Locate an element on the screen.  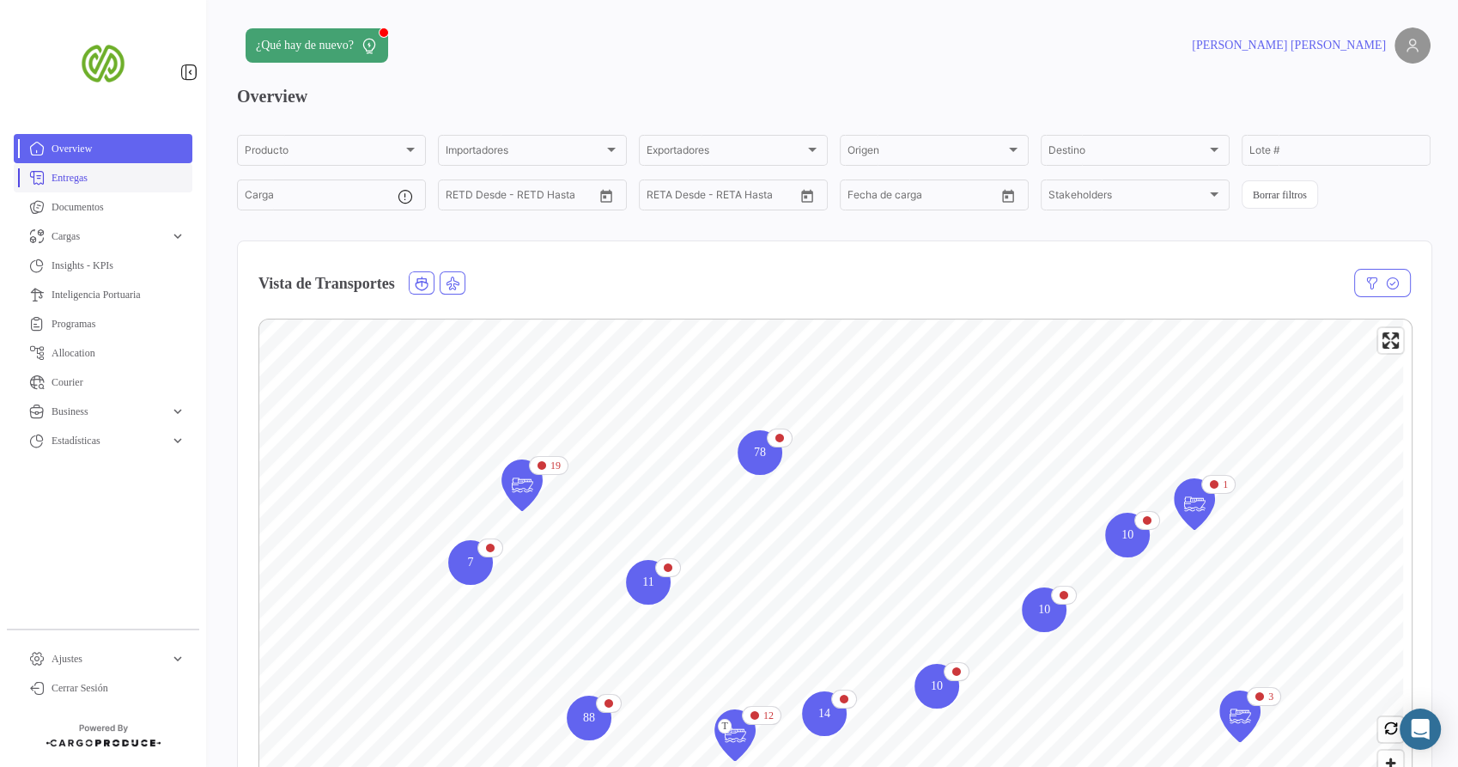
span: T is located at coordinates (725, 726).